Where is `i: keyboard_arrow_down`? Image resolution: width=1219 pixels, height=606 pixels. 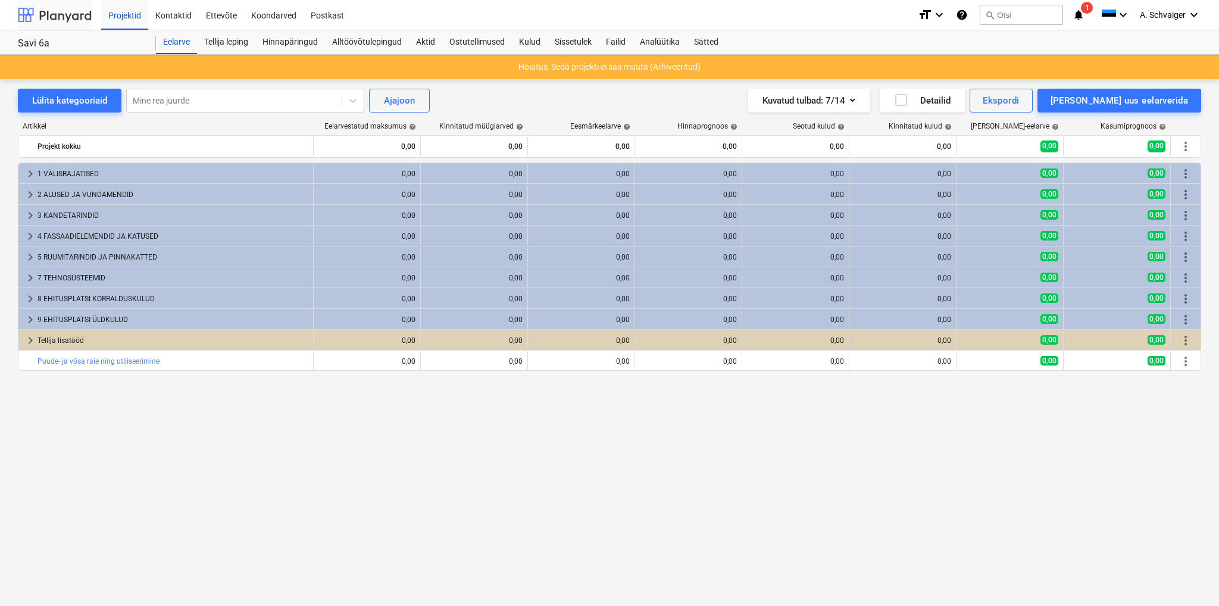
i: keyboard_arrow_down is located at coordinates (939, 15).